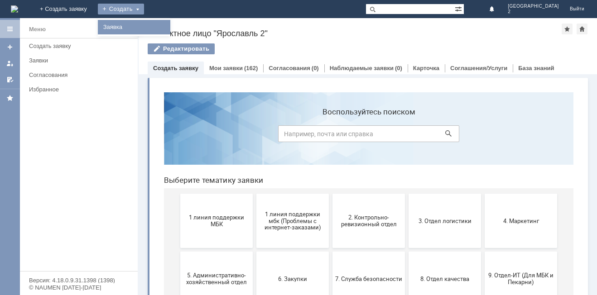  Describe the element at coordinates (567, 29) in the screenshot. I see `div: Добавить в избранное` at that location.